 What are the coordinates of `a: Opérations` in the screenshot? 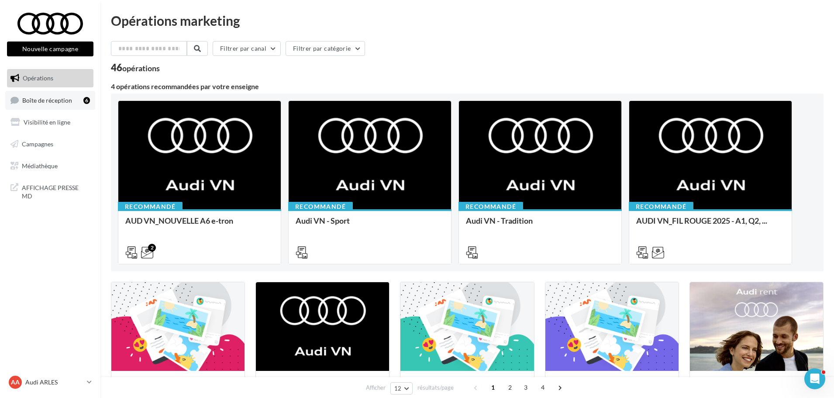 It's located at (50, 78).